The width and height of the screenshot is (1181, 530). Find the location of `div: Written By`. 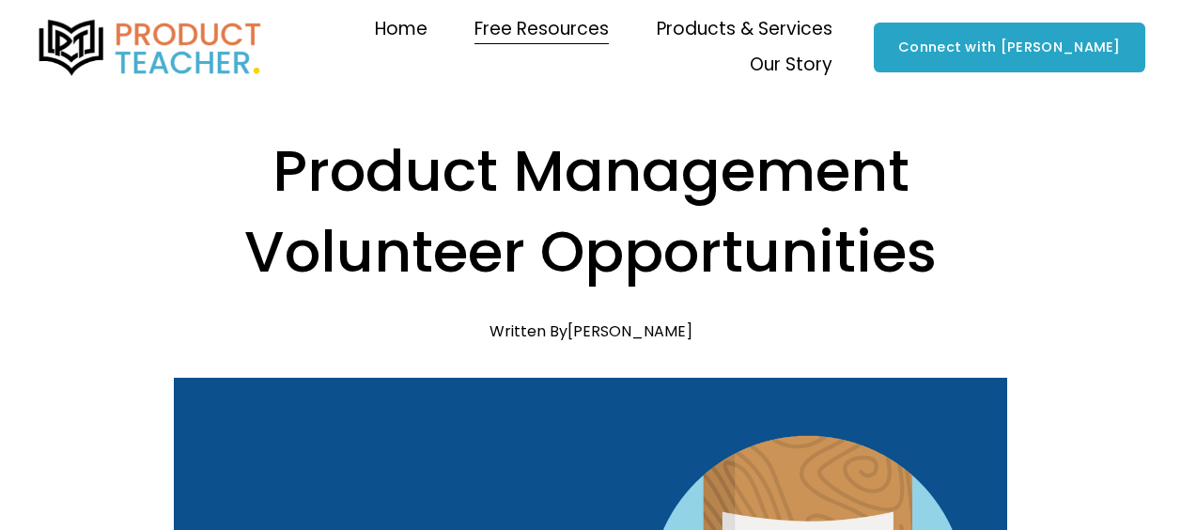

div: Written By is located at coordinates (591, 331).